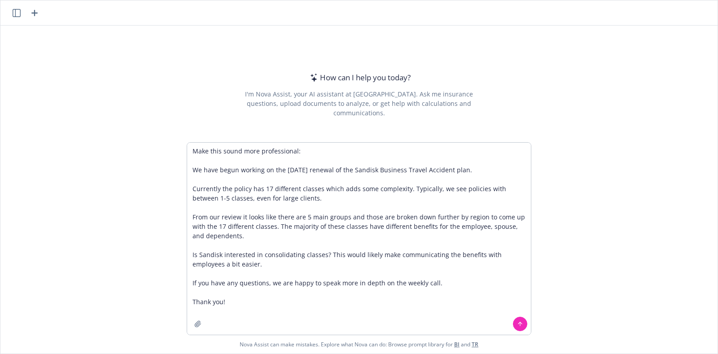 Image resolution: width=718 pixels, height=354 pixels. Describe the element at coordinates (475, 344) in the screenshot. I see `a: TR` at that location.